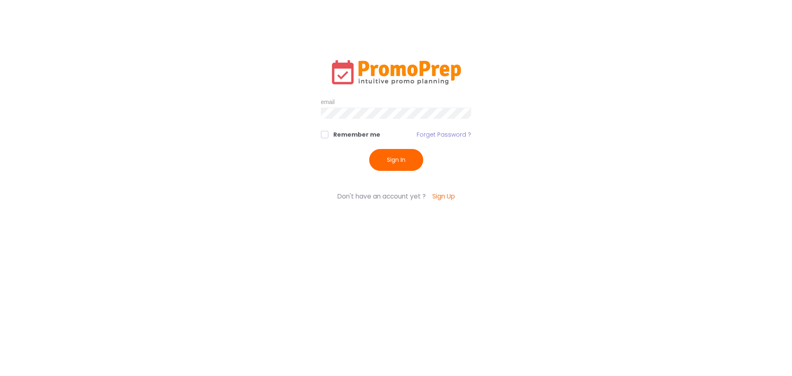  Describe the element at coordinates (444, 135) in the screenshot. I see `a: Forget Password ?` at that location.